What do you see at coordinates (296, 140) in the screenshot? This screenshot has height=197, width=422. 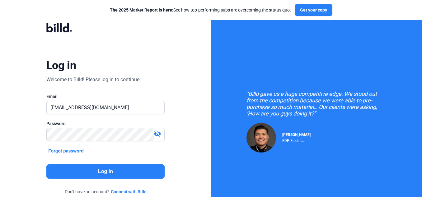 I see `div: RDP Electrical` at bounding box center [296, 140].